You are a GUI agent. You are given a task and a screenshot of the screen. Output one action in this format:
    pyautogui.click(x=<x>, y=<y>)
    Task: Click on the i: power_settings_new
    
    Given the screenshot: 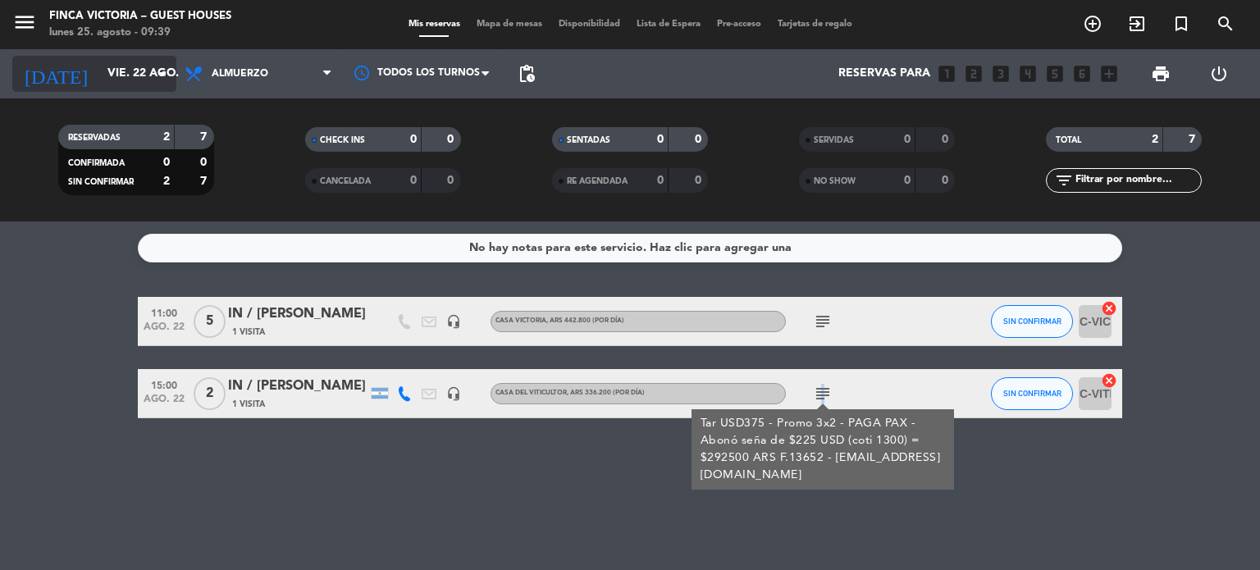 What is the action you would take?
    pyautogui.click(x=1219, y=74)
    